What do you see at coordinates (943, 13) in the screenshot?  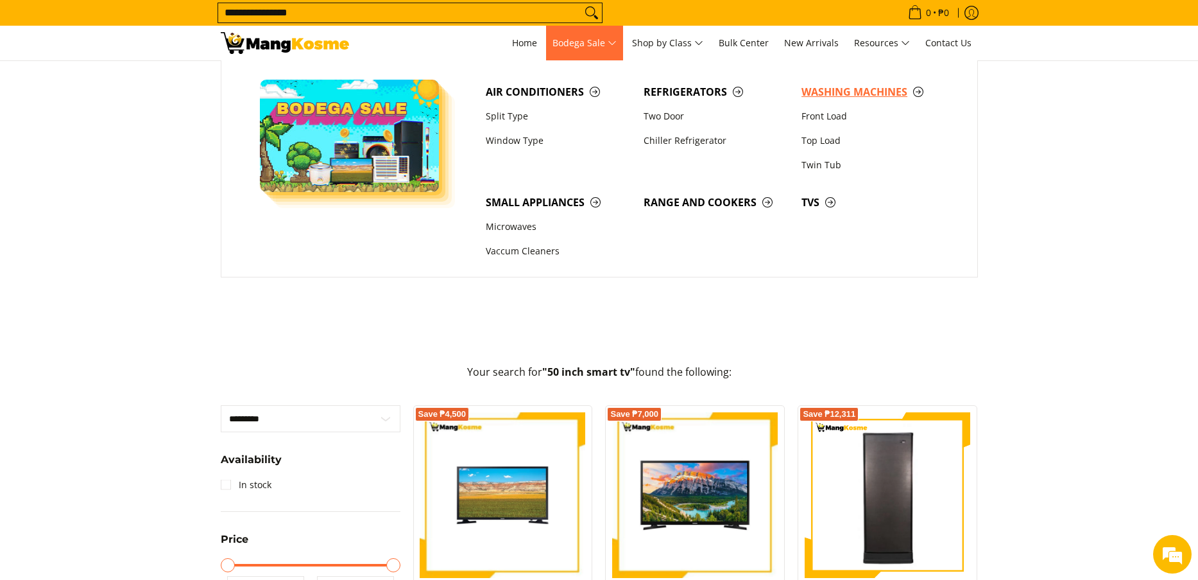 I see `span: ₱0` at bounding box center [943, 13].